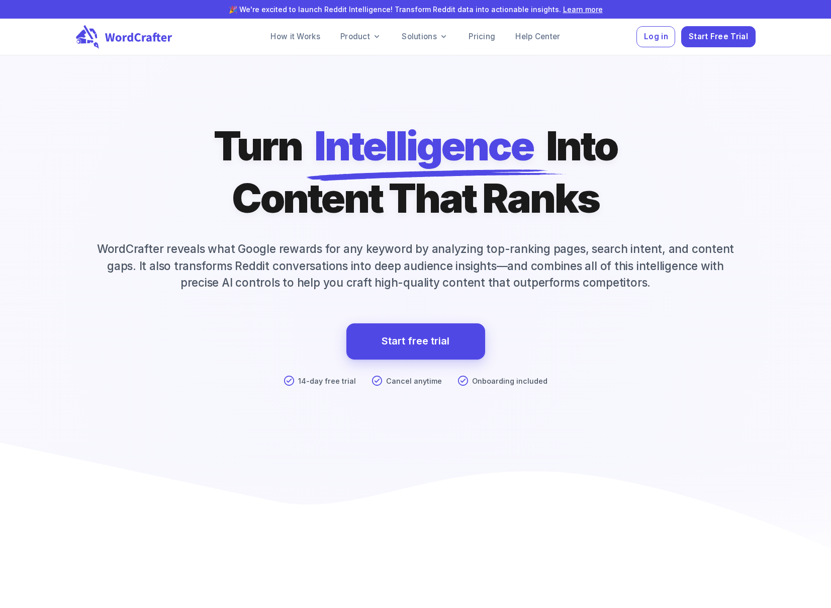 This screenshot has height=608, width=831. What do you see at coordinates (425, 37) in the screenshot?
I see `a: Solutions` at bounding box center [425, 37].